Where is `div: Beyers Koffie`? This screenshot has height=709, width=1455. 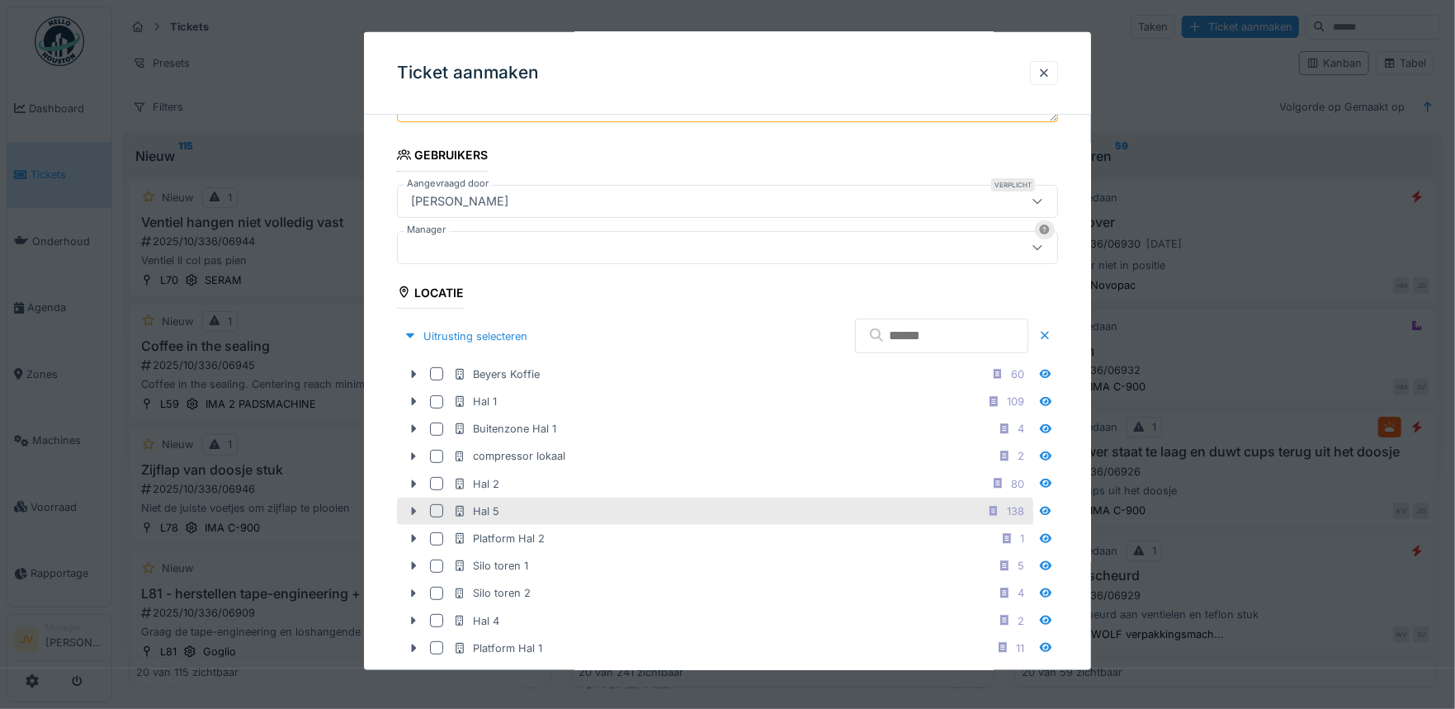
div: Beyers Koffie is located at coordinates (496, 373).